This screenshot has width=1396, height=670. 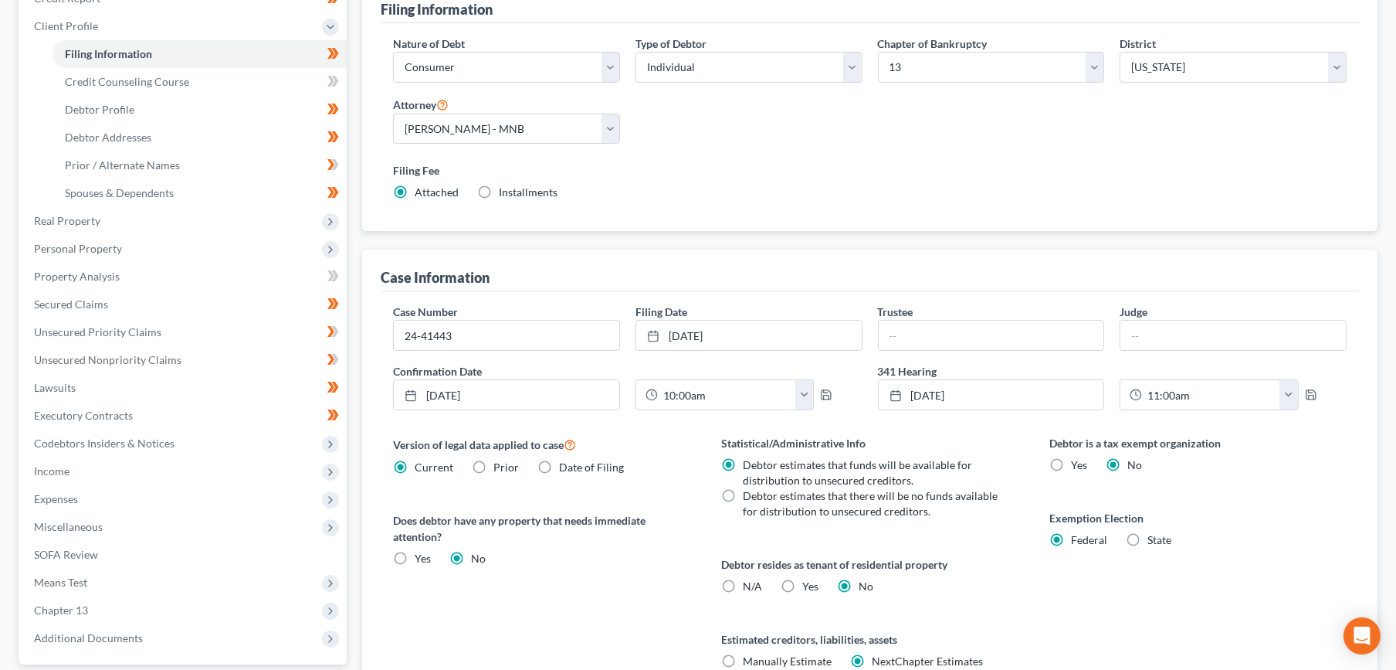 What do you see at coordinates (592, 466) in the screenshot?
I see `span: Date of Filing` at bounding box center [592, 466].